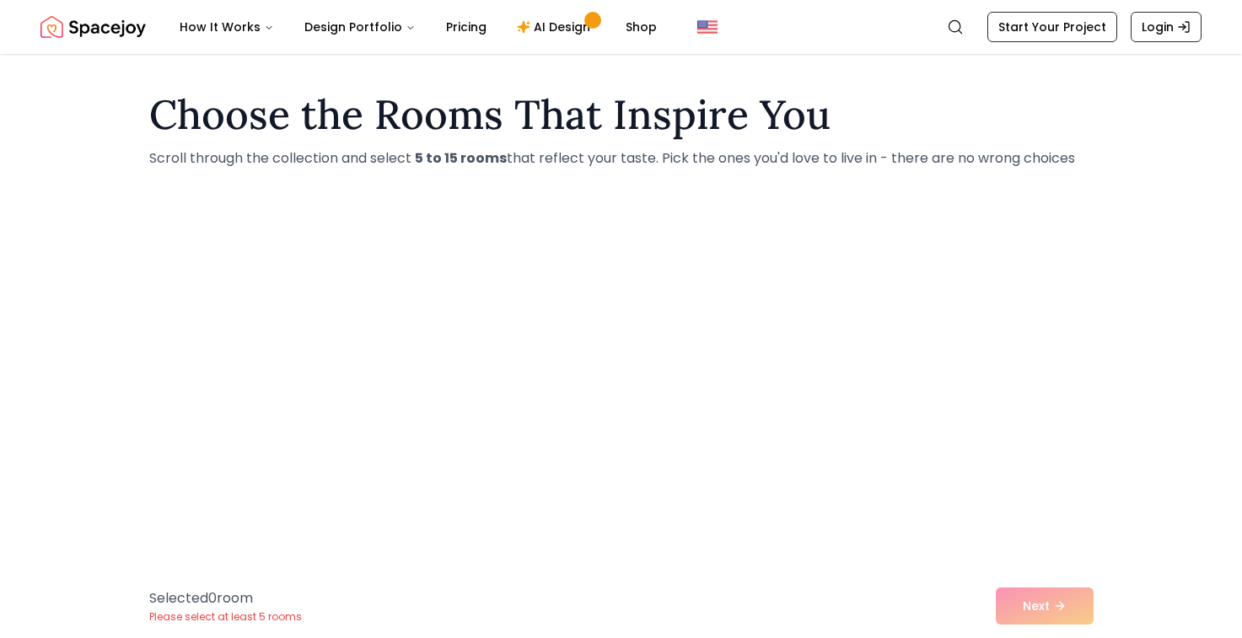  I want to click on p: Scroll through the collection and select that reflect your taste. Pick the ones you'd love to liv..., so click(621, 158).